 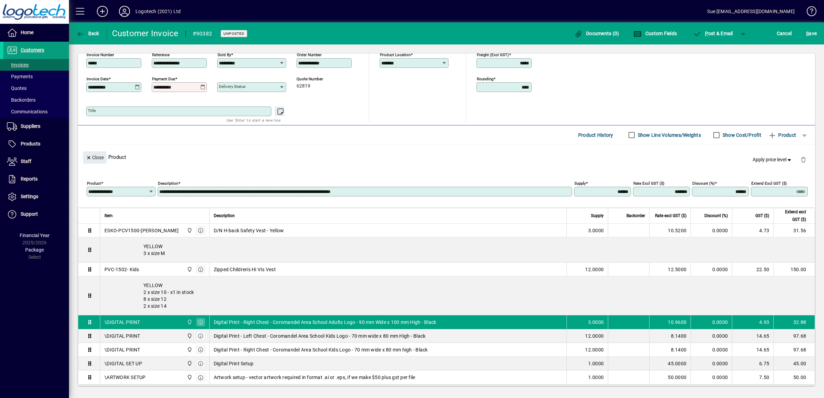 What do you see at coordinates (670, 378) in the screenshot?
I see `div: 50.0000` at bounding box center [670, 378].